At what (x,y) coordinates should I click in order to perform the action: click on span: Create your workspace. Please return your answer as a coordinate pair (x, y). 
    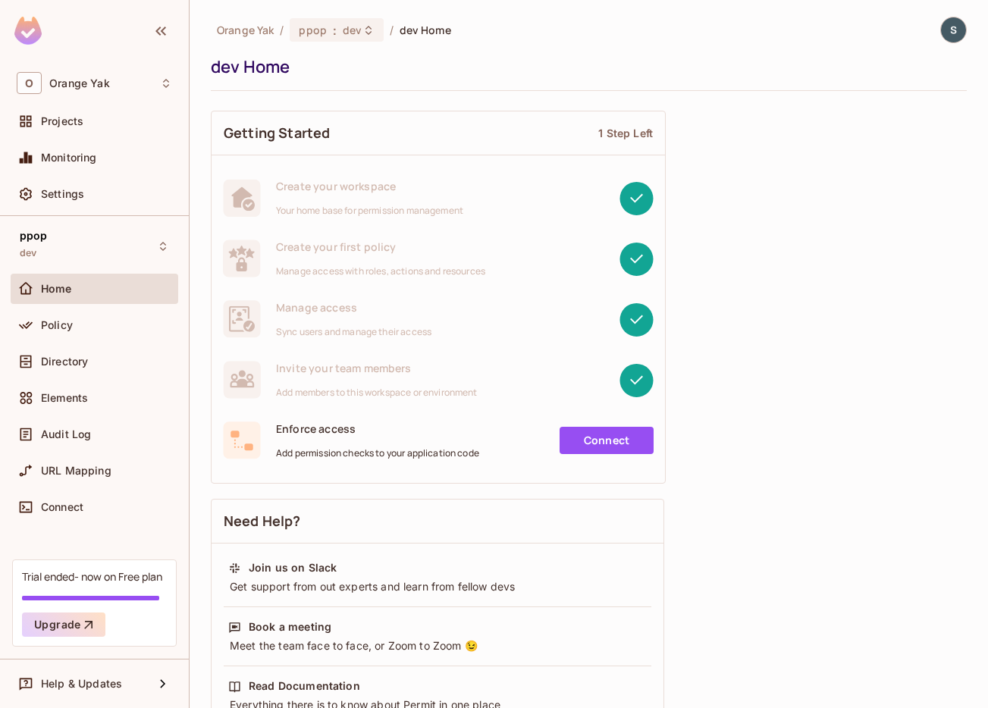
    Looking at the image, I should click on (369, 186).